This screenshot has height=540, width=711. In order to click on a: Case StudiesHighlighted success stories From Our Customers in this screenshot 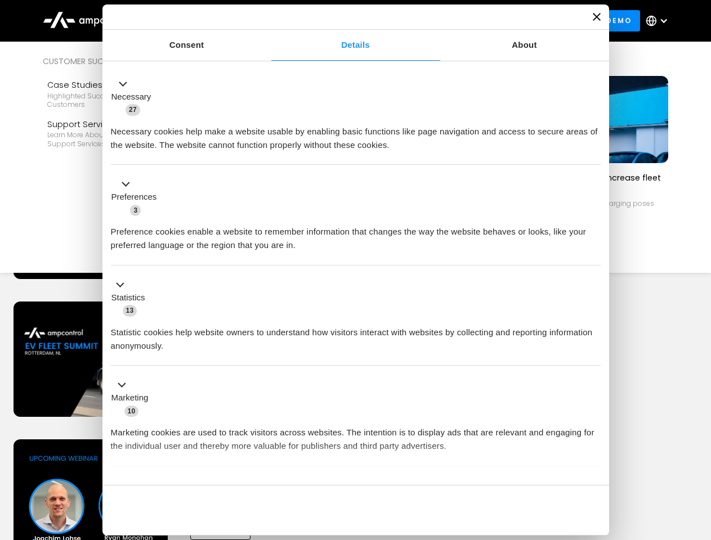, I will do `click(113, 94)`.